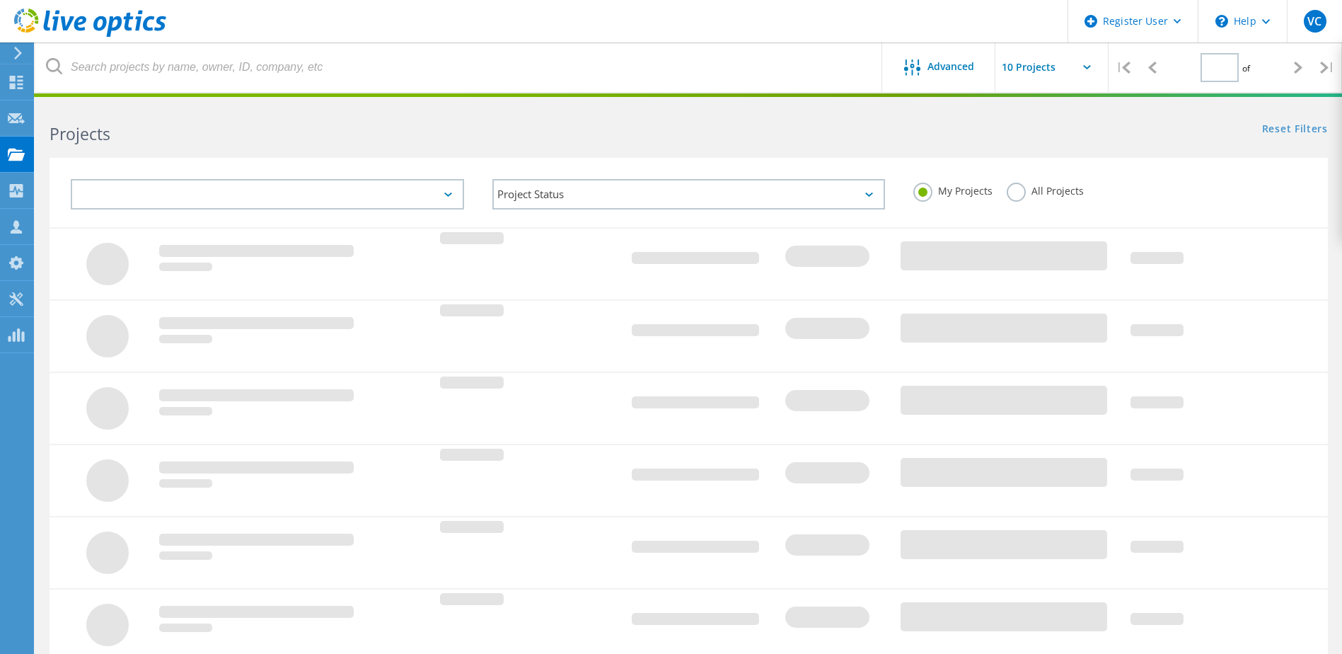 This screenshot has height=654, width=1342. Describe the element at coordinates (1045, 189) in the screenshot. I see `label: All Projects` at that location.